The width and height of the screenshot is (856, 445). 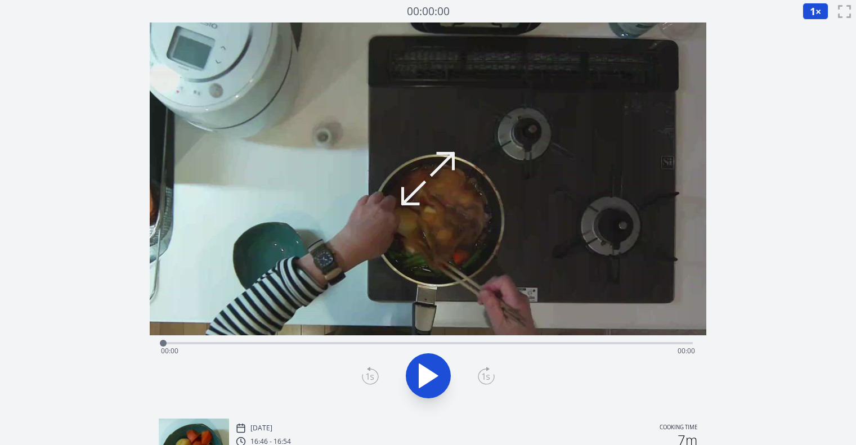 I want to click on button: 1×, so click(x=815, y=11).